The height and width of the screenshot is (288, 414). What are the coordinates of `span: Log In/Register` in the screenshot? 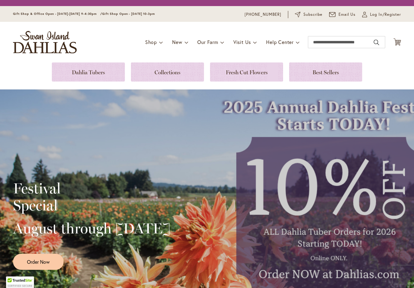 It's located at (385, 15).